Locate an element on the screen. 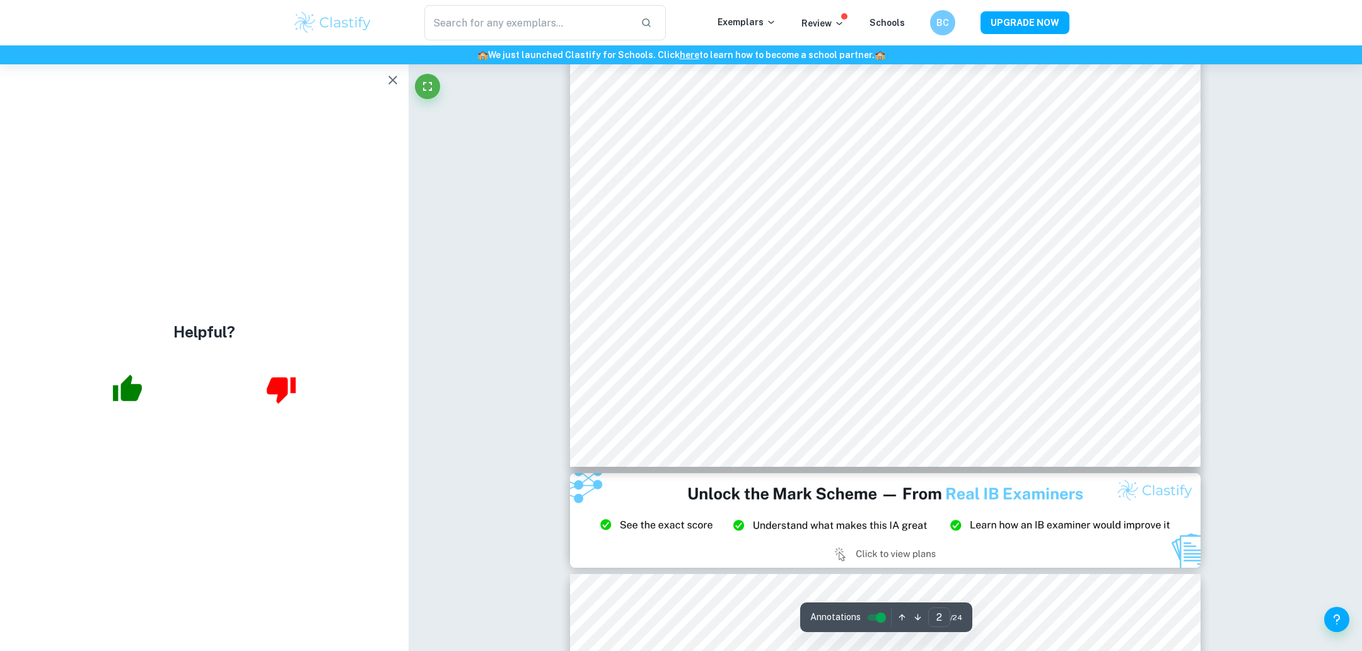 This screenshot has height=651, width=1362. p: Exemplars is located at coordinates (746, 22).